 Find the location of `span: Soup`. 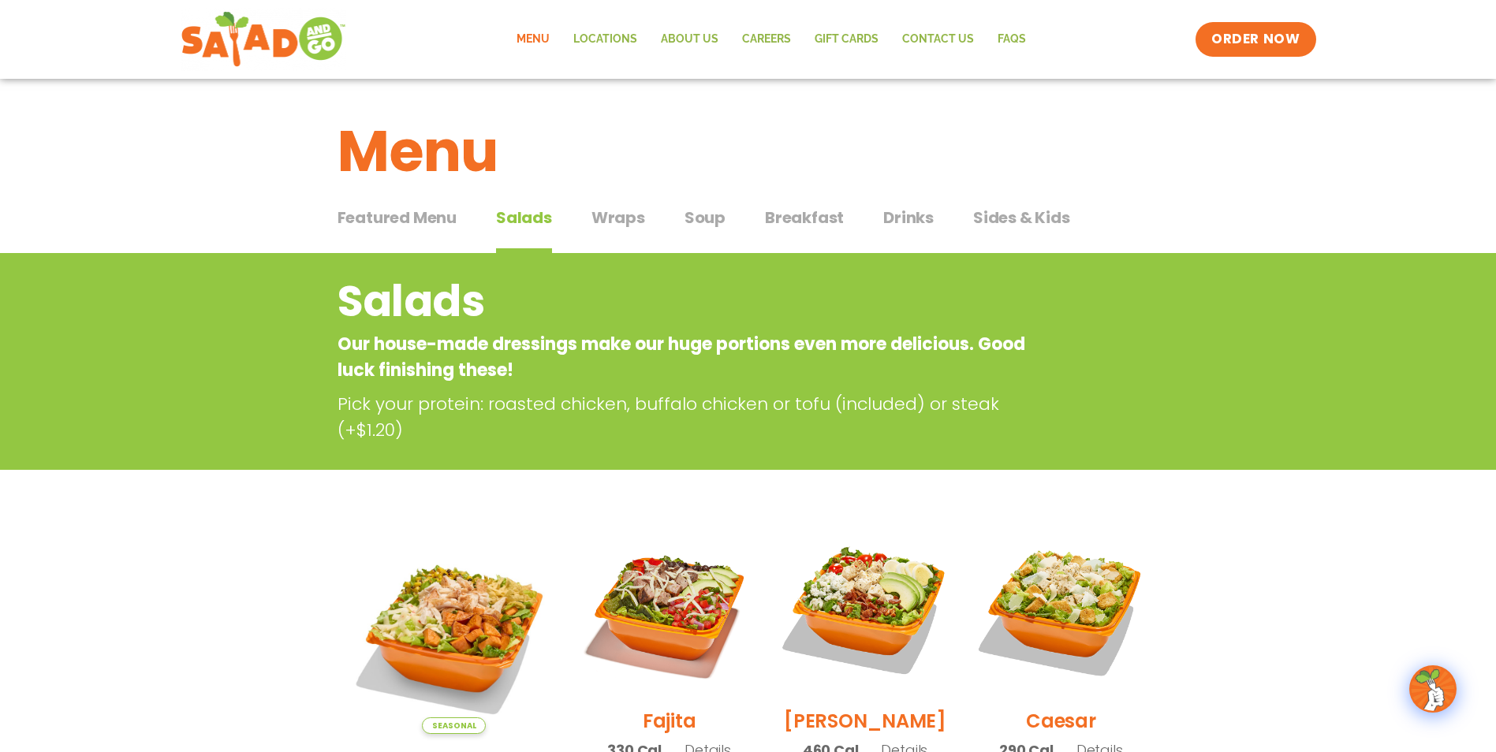

span: Soup is located at coordinates (705, 218).